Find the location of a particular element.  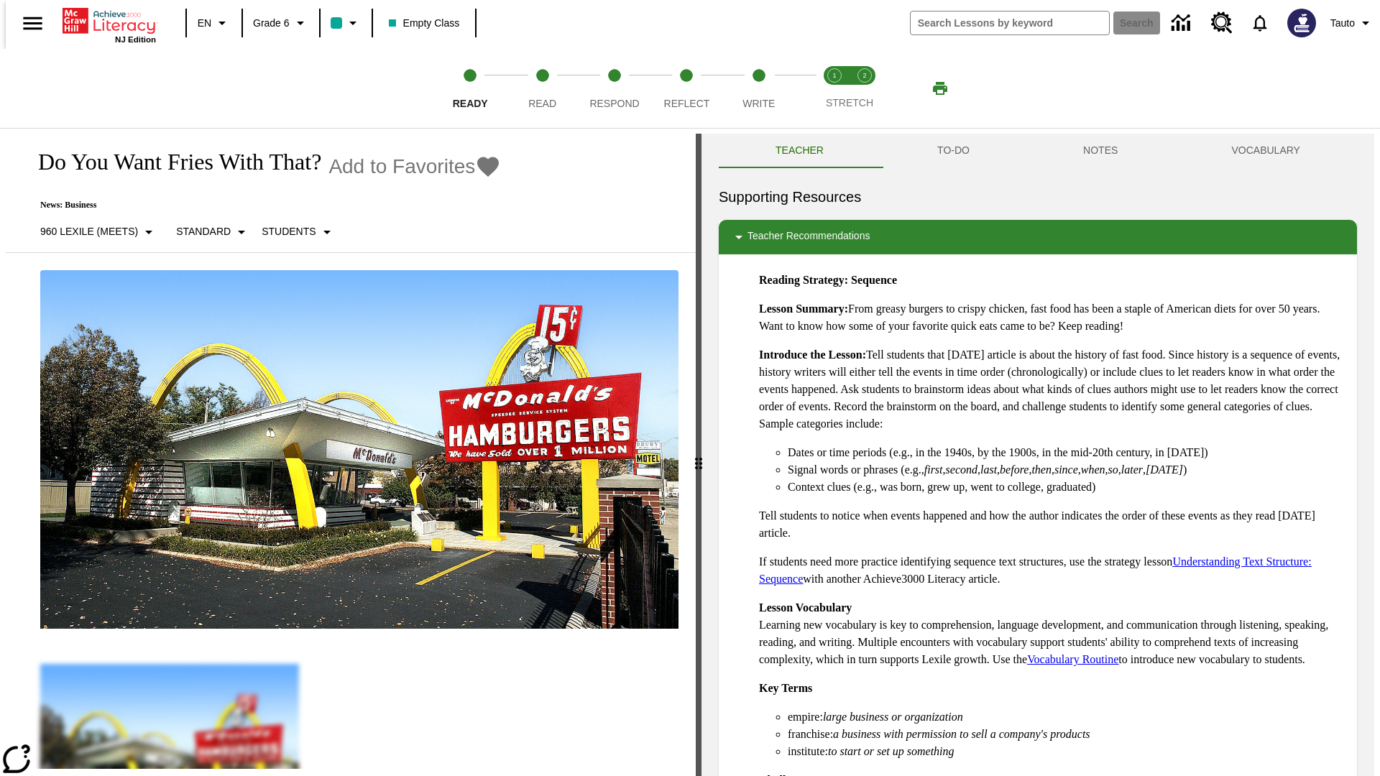

h6: Supporting Resources is located at coordinates (1038, 197).